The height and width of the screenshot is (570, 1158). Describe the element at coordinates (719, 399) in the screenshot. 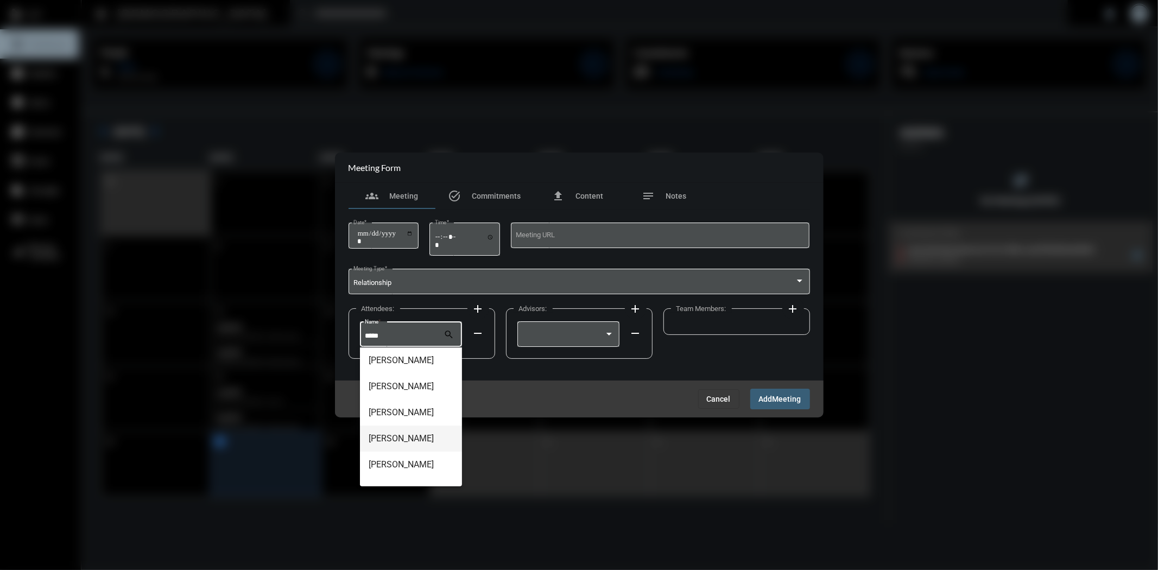

I see `span: Cancel` at that location.